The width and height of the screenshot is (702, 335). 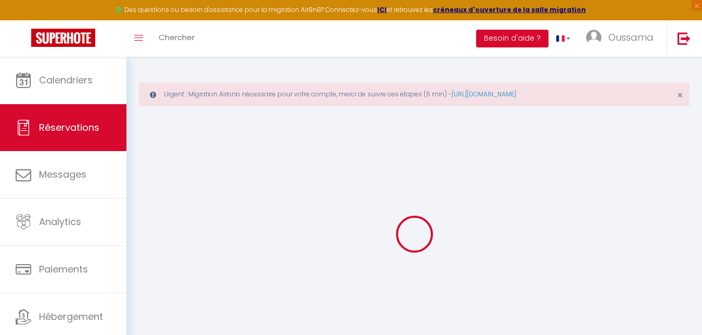 What do you see at coordinates (24, 20) in the screenshot?
I see `button: Ouvrir le widget de chat LiveChat` at bounding box center [24, 20].